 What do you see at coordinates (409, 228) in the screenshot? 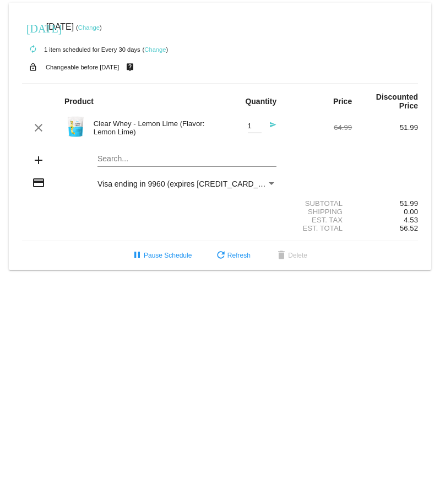
I see `span: 56.52` at bounding box center [409, 228].